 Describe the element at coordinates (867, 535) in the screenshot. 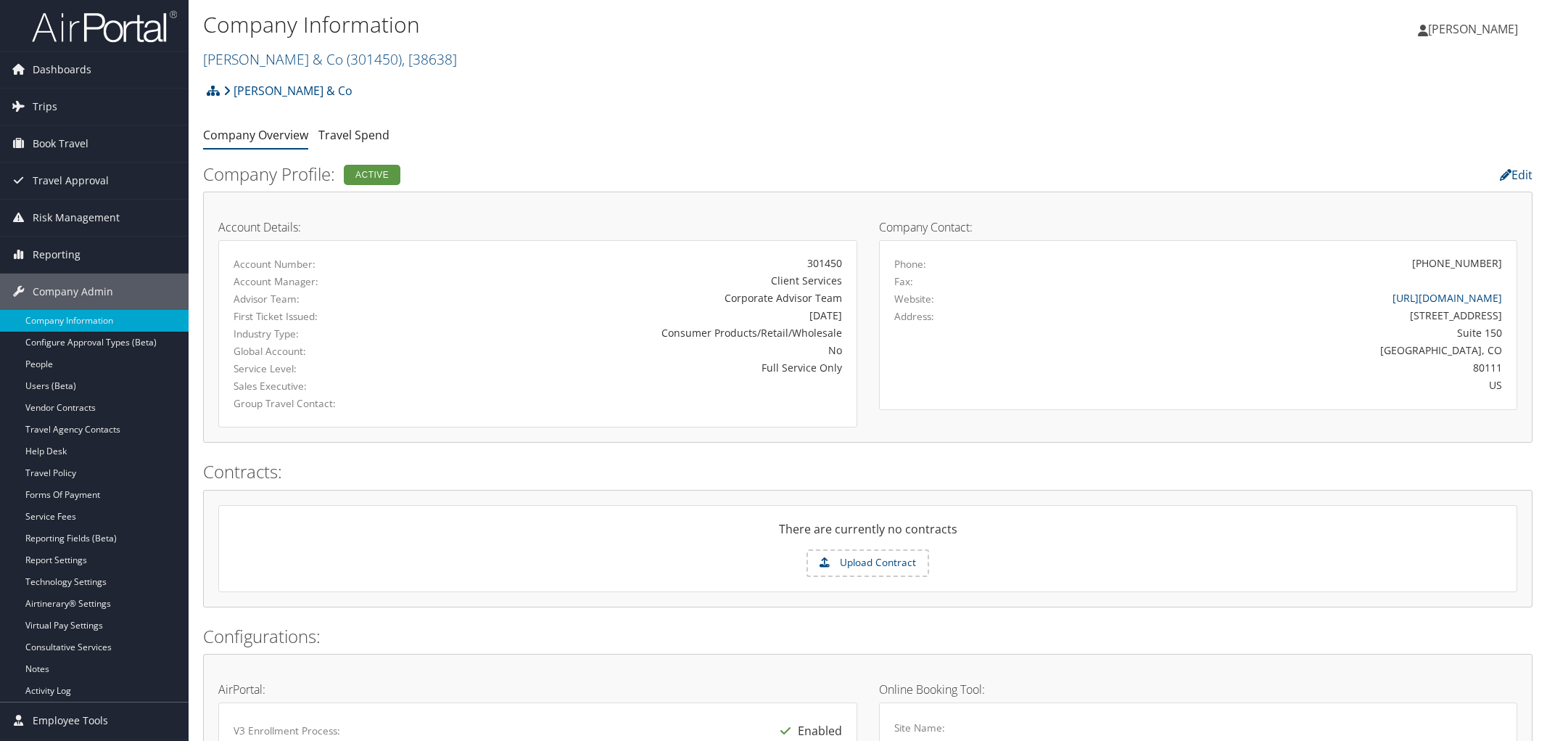

I see `div: There are currently no contracts` at that location.